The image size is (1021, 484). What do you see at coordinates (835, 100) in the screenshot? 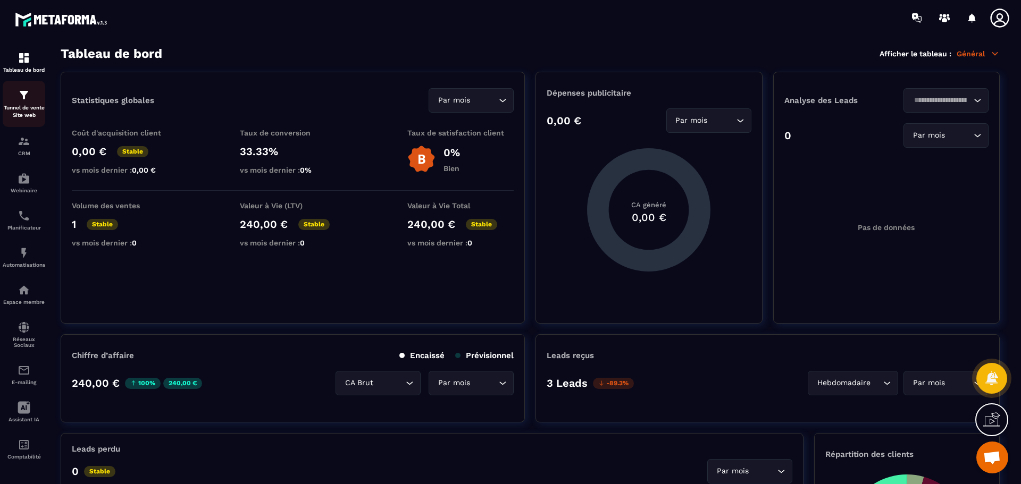
I see `p: Analyse des Leads` at bounding box center [835, 100].